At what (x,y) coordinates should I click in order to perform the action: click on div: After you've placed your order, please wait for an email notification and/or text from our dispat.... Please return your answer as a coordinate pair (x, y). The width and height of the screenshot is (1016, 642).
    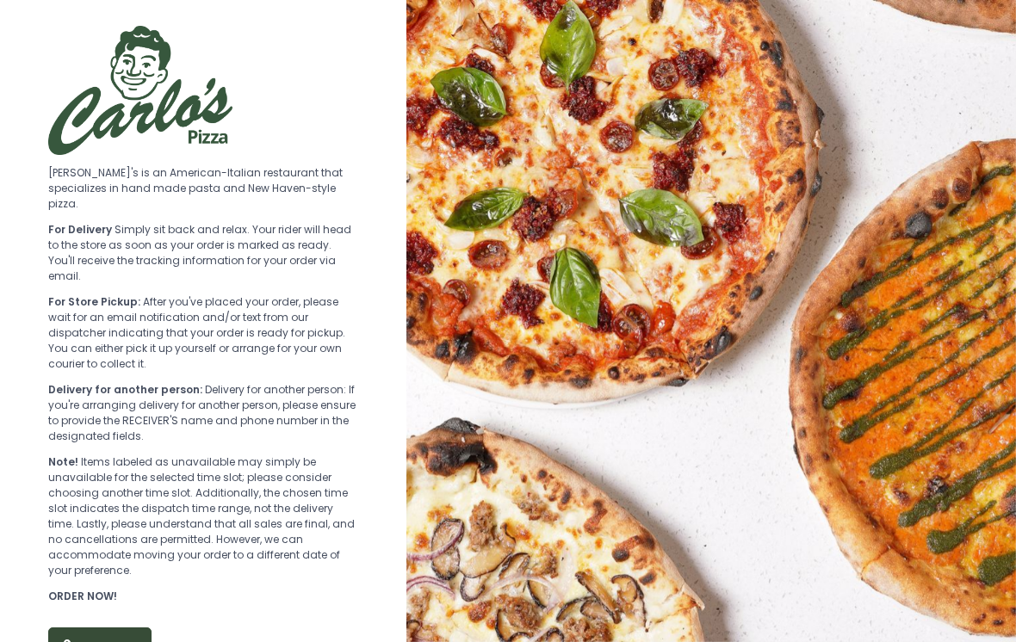
    Looking at the image, I should click on (203, 333).